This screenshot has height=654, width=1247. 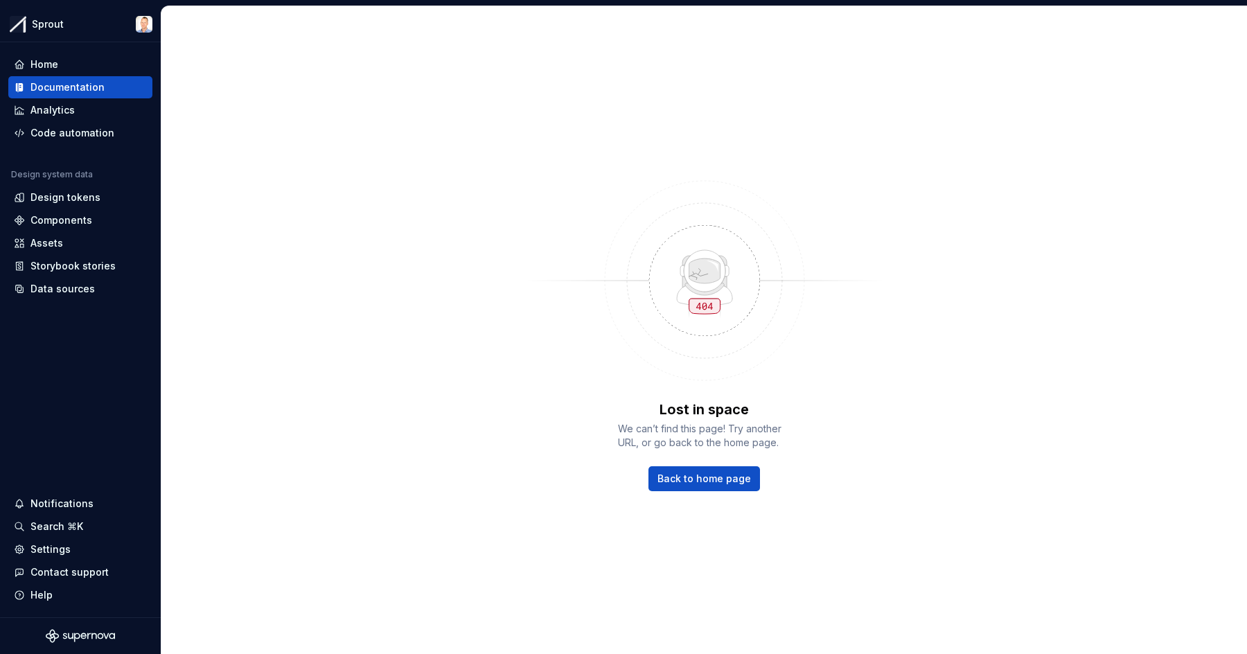 What do you see at coordinates (704, 479) in the screenshot?
I see `span: Back to home page` at bounding box center [704, 479].